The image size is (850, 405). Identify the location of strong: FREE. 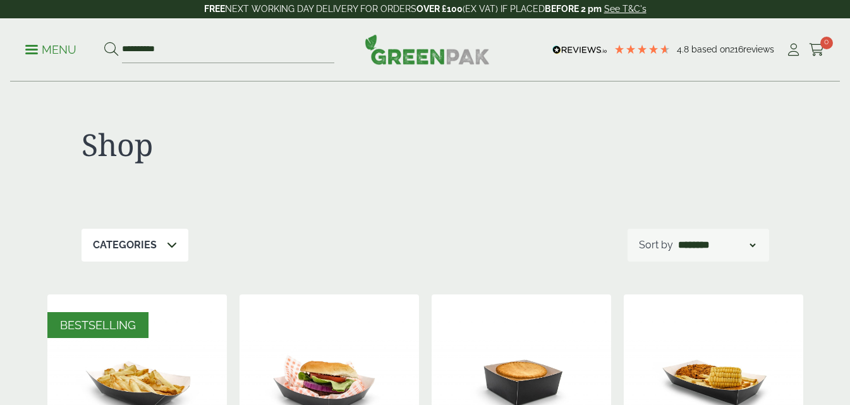
(214, 9).